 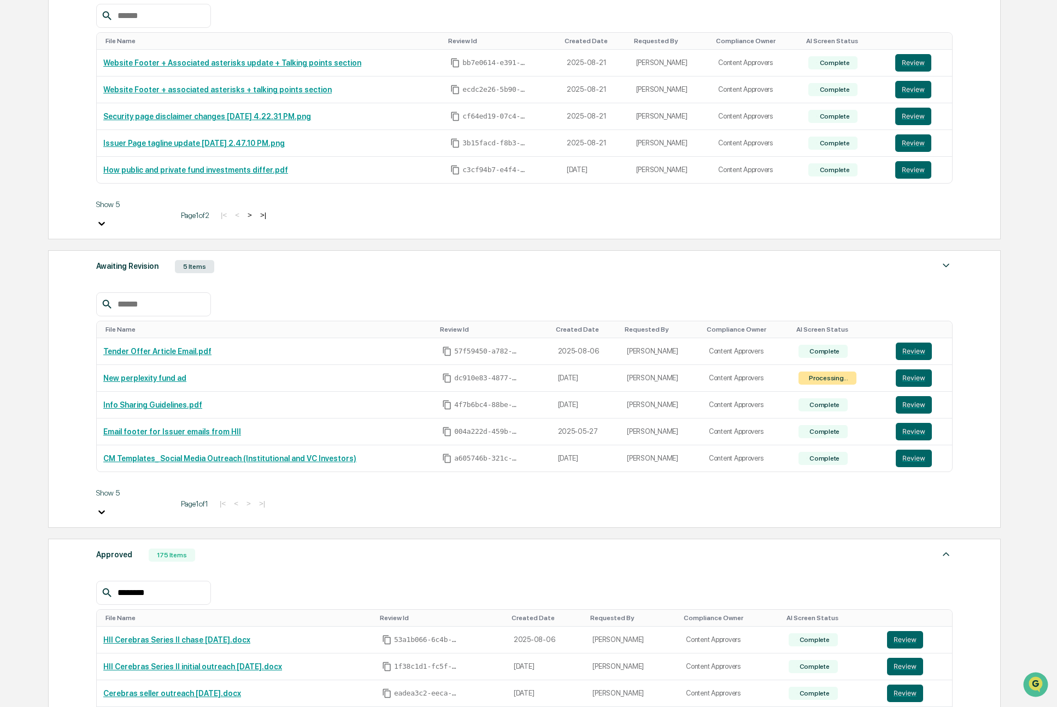 I want to click on span: 1f38c1d1-fc5f-4029-9bb8-f9aefced4b3a, so click(x=427, y=667).